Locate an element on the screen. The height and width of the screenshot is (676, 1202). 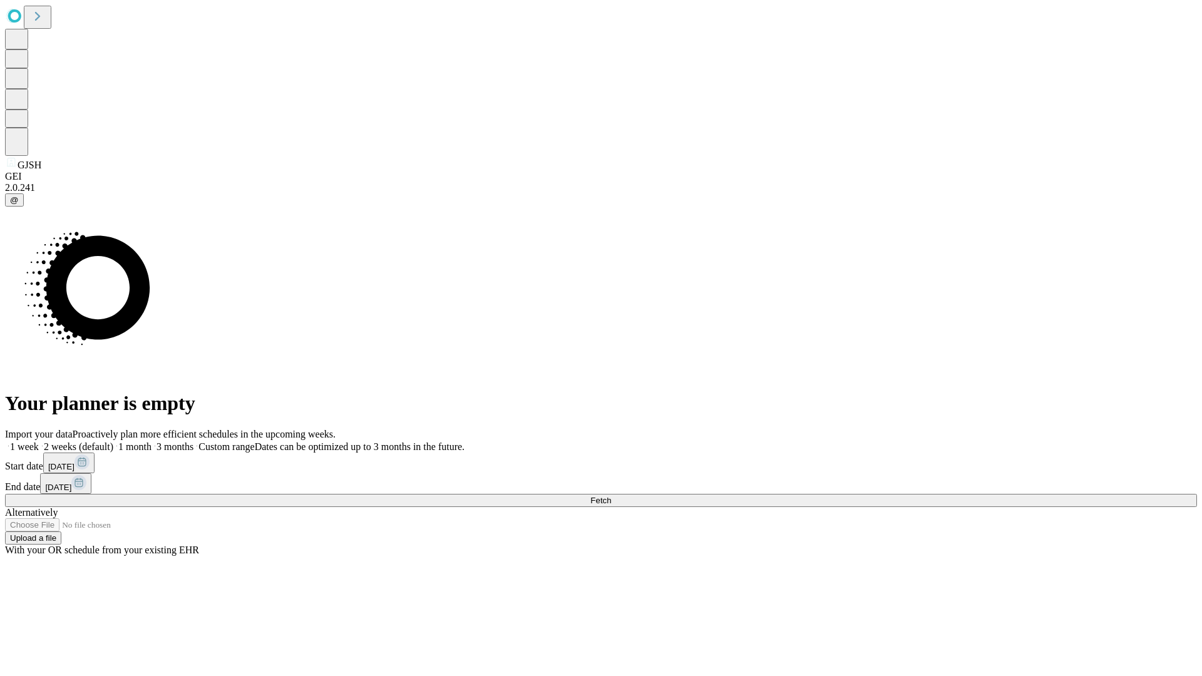
span: Custom range is located at coordinates (226, 446).